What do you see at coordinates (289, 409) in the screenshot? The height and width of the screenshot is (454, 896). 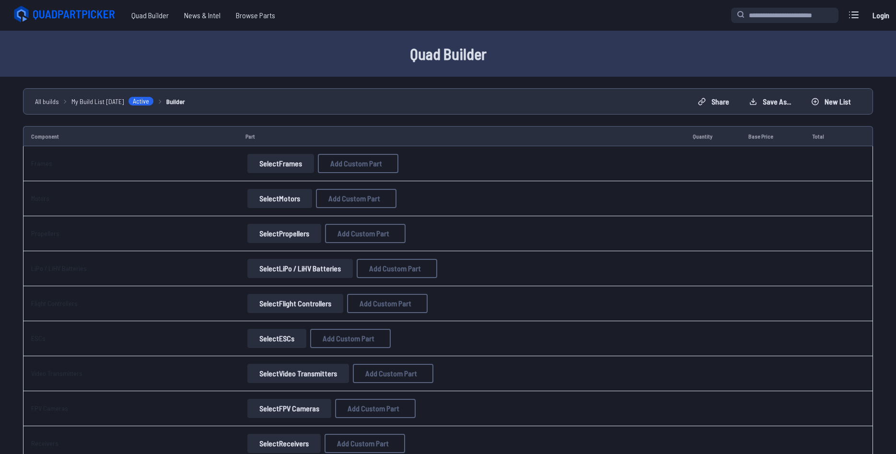 I see `button: SelectFPV Cameras` at bounding box center [289, 409].